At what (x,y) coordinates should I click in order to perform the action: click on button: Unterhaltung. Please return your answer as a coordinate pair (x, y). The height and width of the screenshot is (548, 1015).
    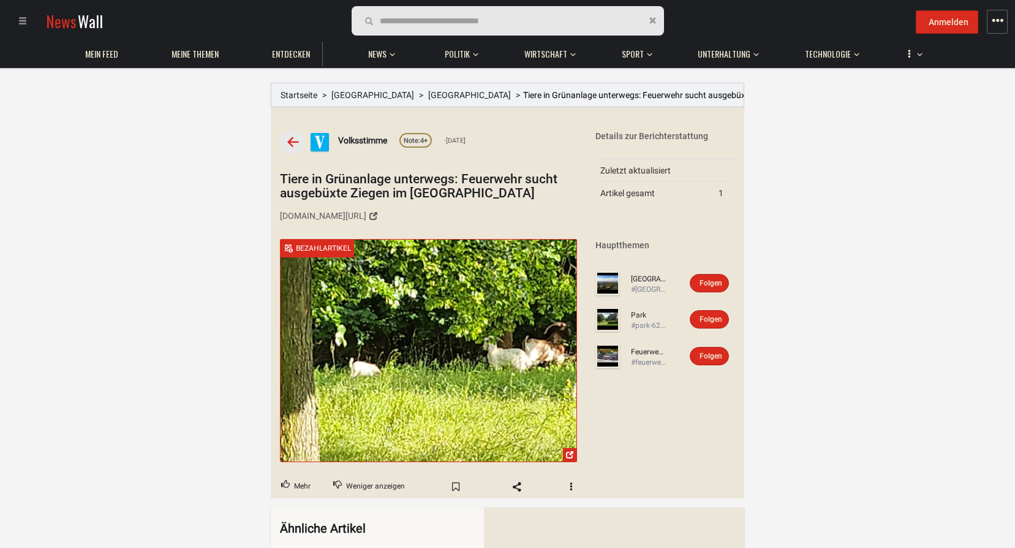
    Looking at the image, I should click on (725, 51).